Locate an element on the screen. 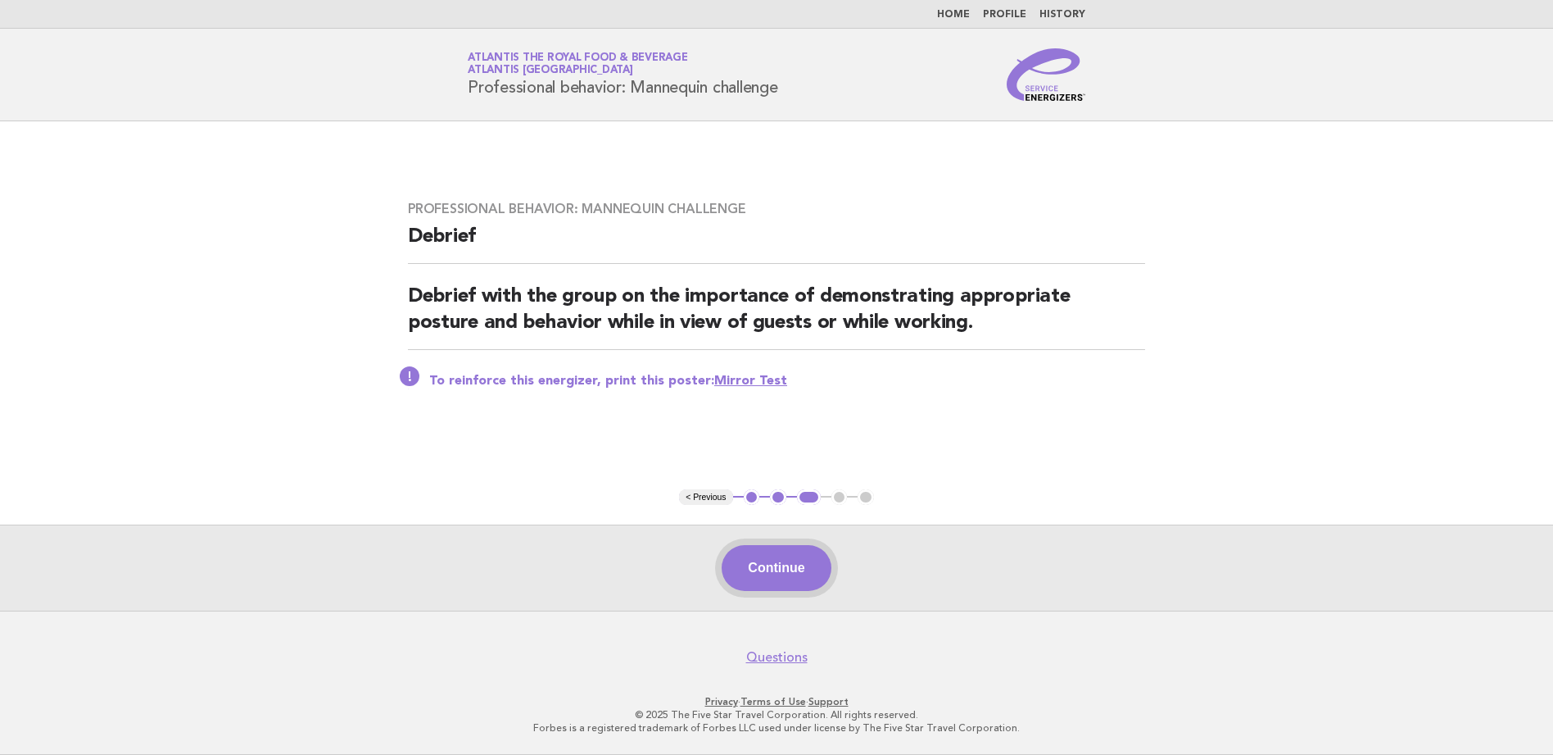 The height and width of the screenshot is (755, 1553). button: 3 is located at coordinates (809, 497).